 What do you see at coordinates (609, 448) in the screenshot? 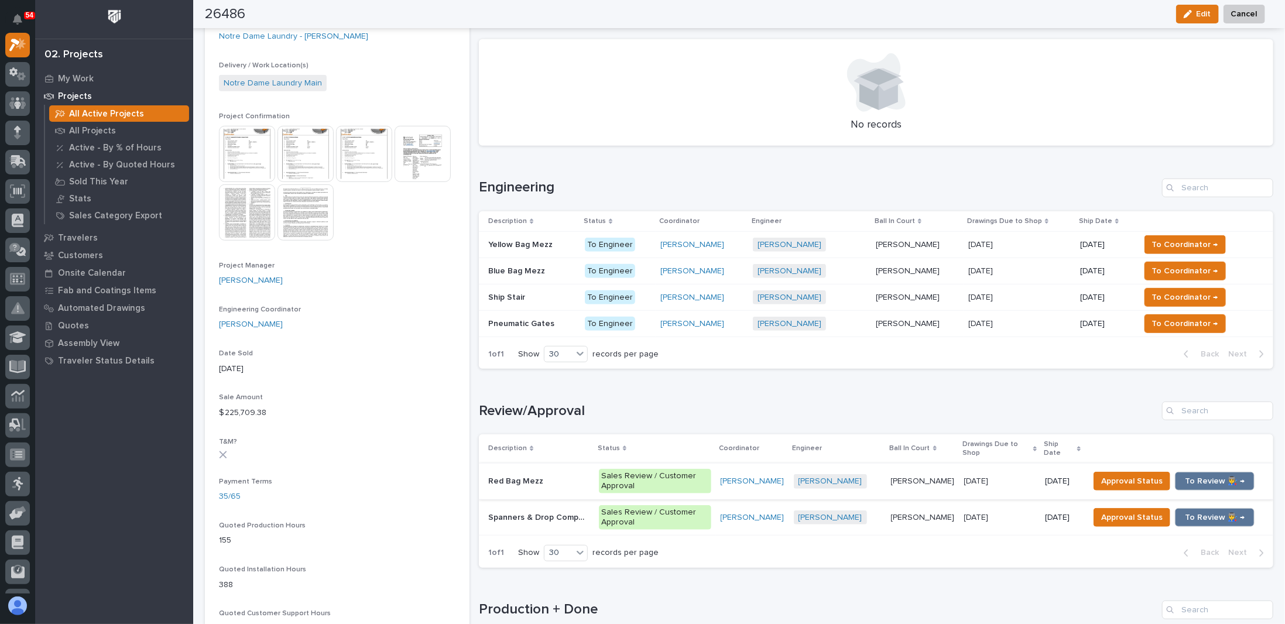
I see `p: Status` at bounding box center [609, 448].